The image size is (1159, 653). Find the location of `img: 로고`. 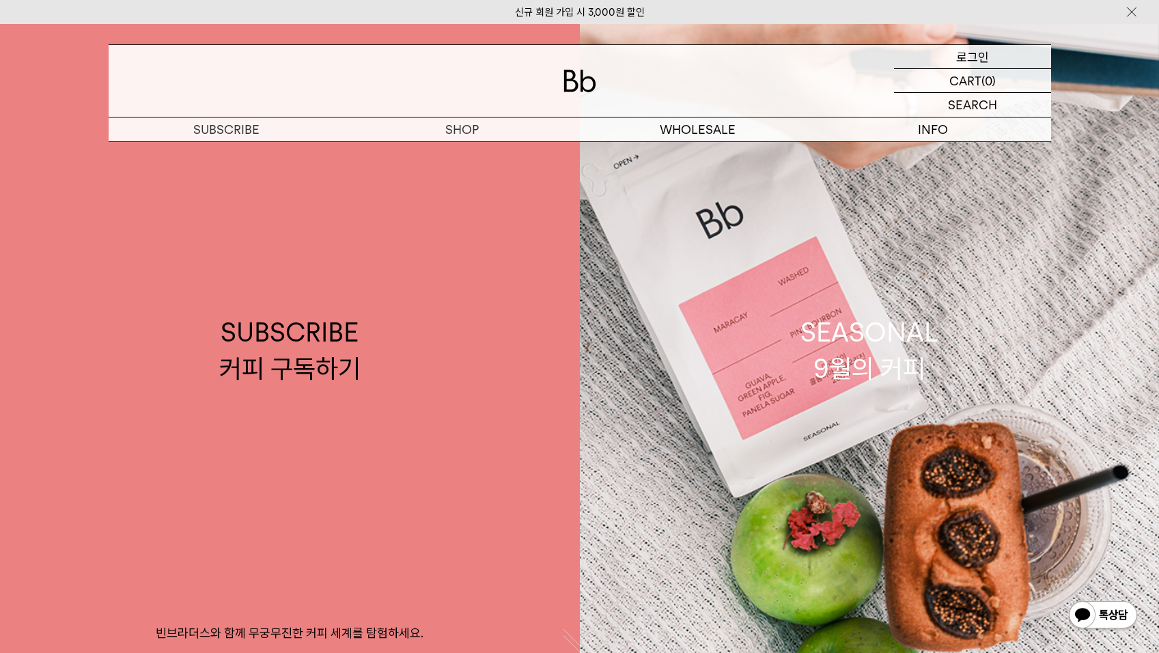

img: 로고 is located at coordinates (580, 81).